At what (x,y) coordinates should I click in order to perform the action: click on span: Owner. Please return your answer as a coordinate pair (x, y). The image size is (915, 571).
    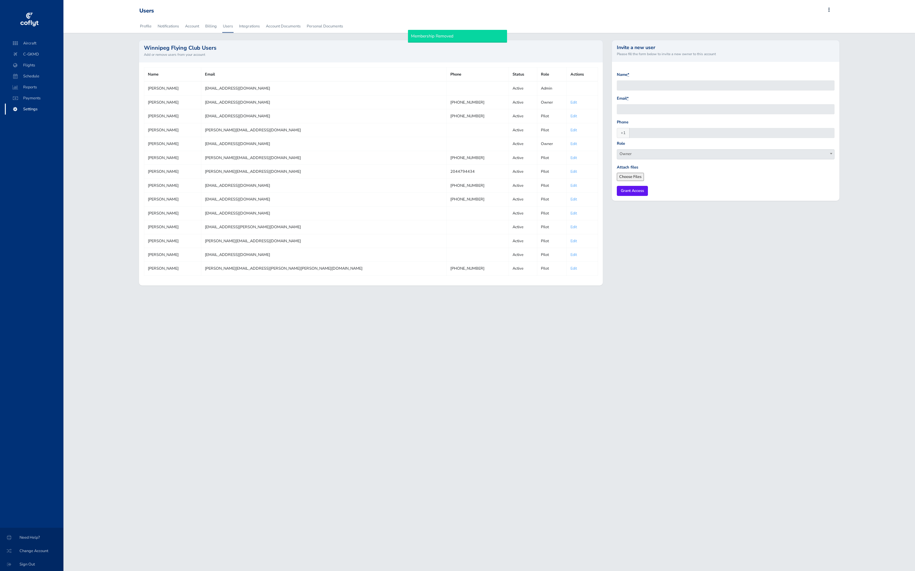
    Looking at the image, I should click on (725, 154).